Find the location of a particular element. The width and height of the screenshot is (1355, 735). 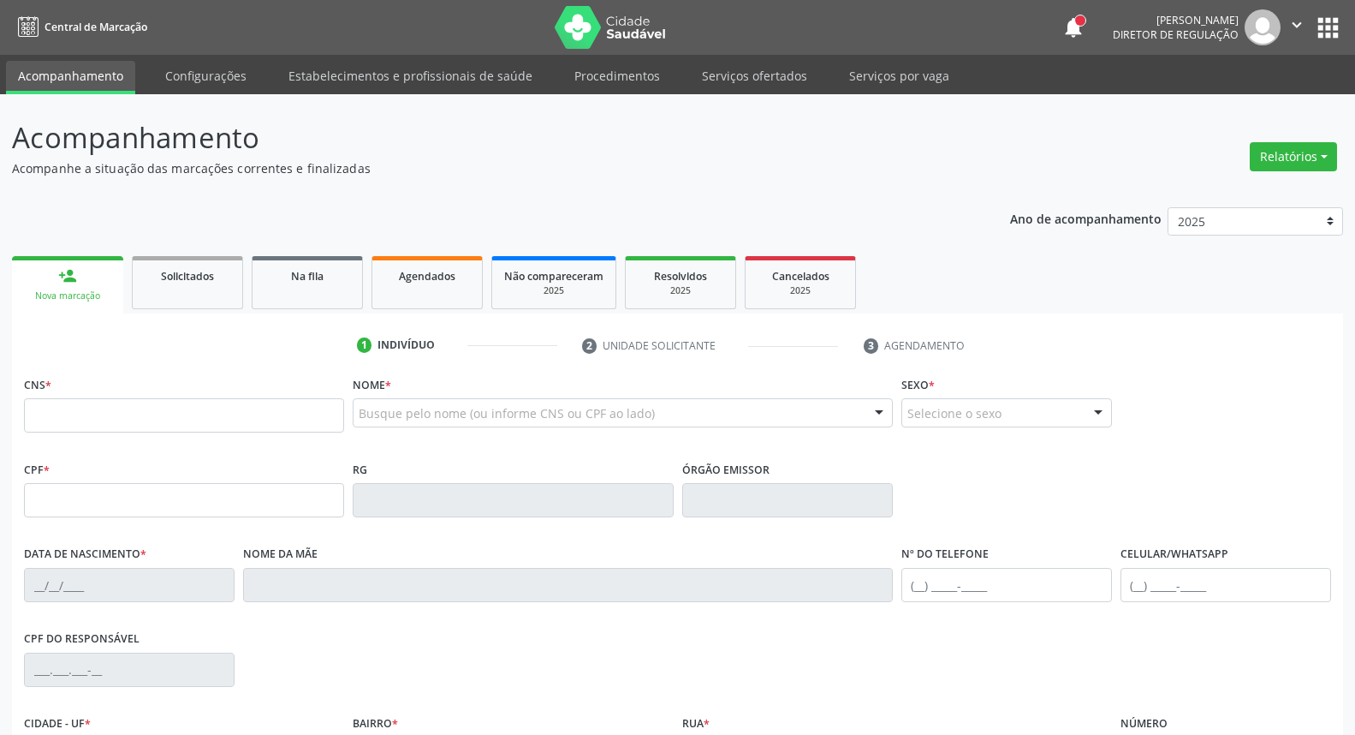

a: Procedimentos is located at coordinates (617, 75).